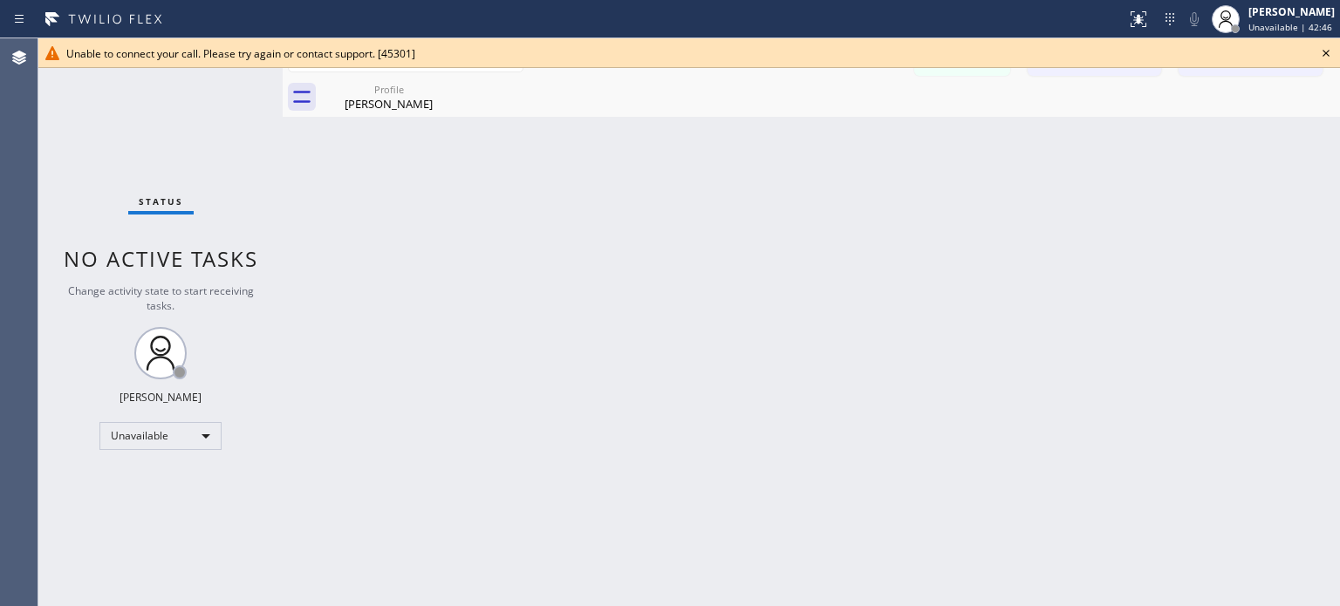 This screenshot has height=606, width=1340. Describe the element at coordinates (388, 97) in the screenshot. I see `div: Lisa Podell` at that location.